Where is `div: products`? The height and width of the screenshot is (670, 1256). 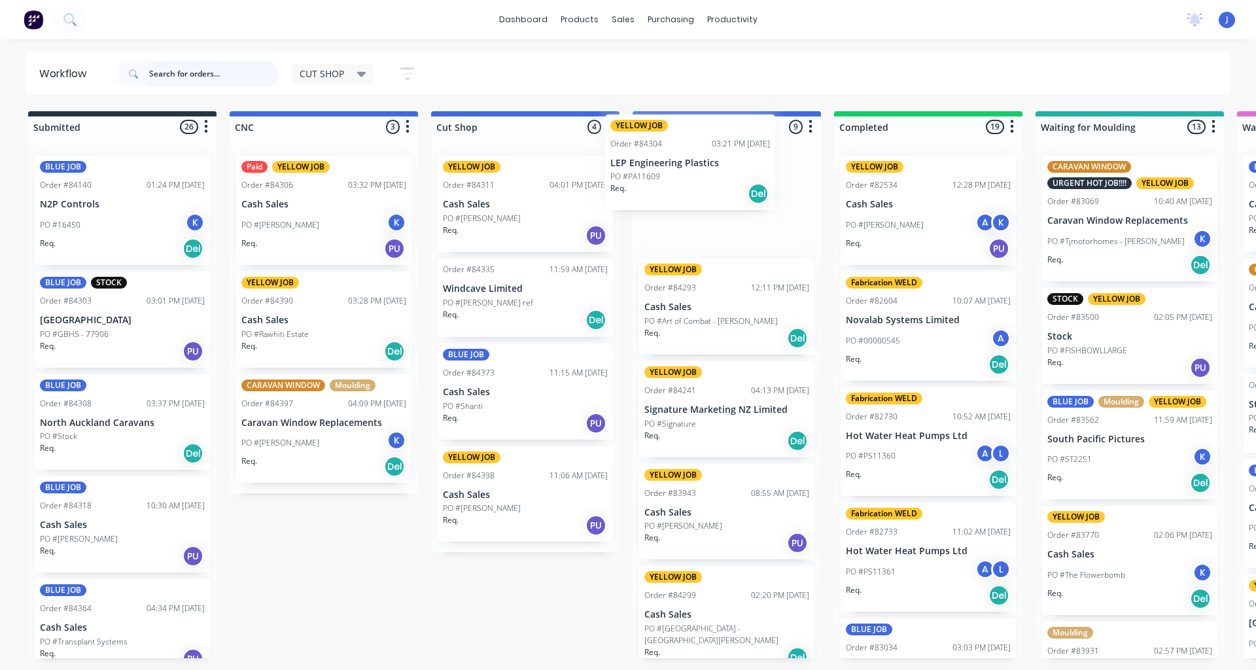 div: products is located at coordinates (580, 20).